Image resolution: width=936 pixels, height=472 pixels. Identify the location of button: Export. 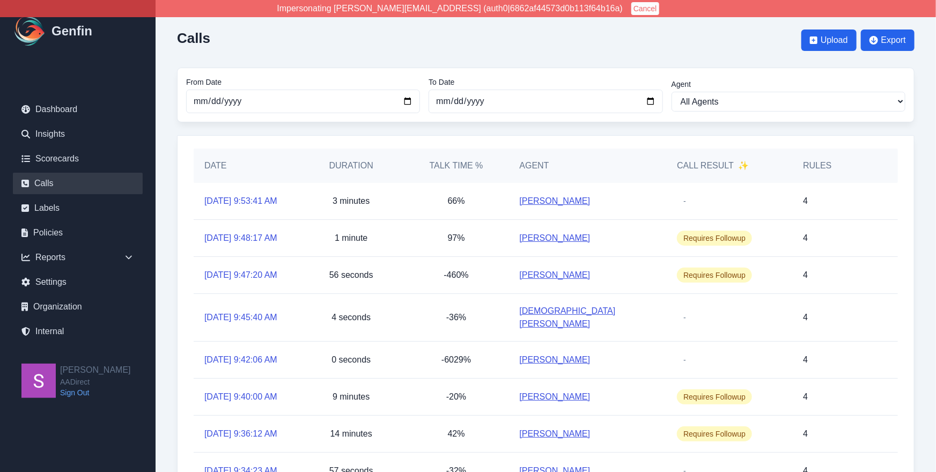
(888, 40).